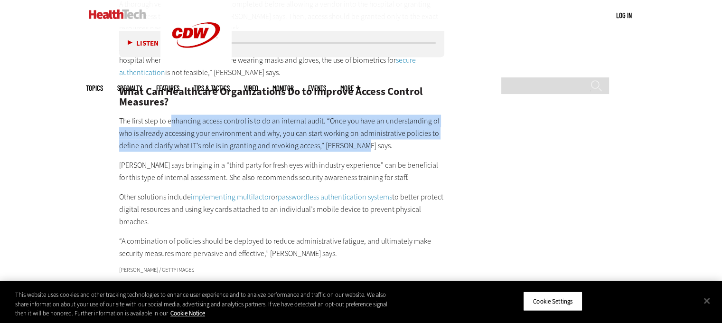 This screenshot has width=722, height=323. Describe the element at coordinates (168, 88) in the screenshot. I see `a: Features` at that location.